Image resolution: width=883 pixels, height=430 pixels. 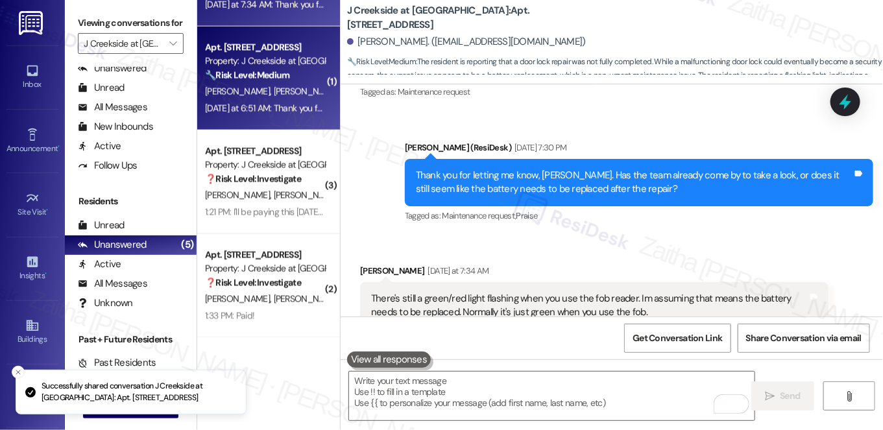 What do you see at coordinates (105, 303) in the screenshot?
I see `div: Unknown` at bounding box center [105, 303].